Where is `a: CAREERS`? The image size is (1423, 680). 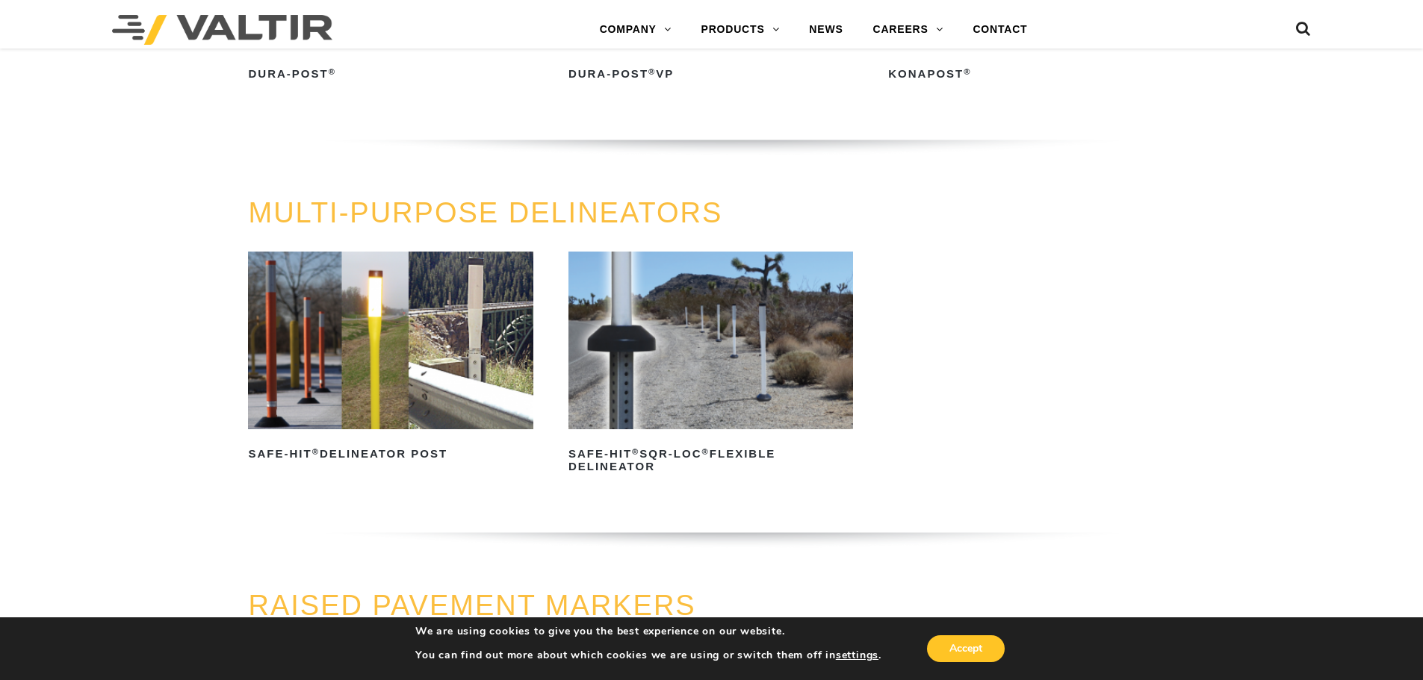 a: CAREERS is located at coordinates (908, 30).